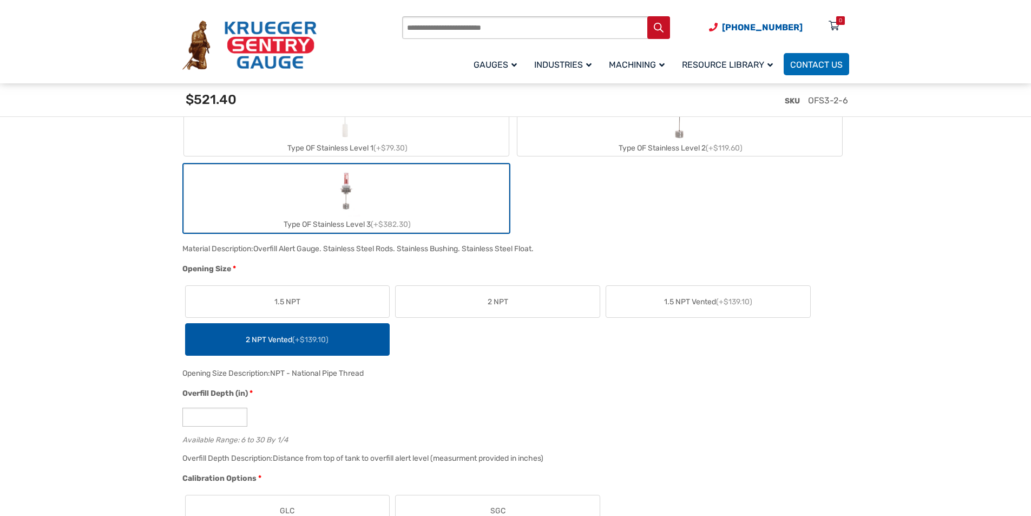  Describe the element at coordinates (498, 302) in the screenshot. I see `span: 2 NPT` at that location.